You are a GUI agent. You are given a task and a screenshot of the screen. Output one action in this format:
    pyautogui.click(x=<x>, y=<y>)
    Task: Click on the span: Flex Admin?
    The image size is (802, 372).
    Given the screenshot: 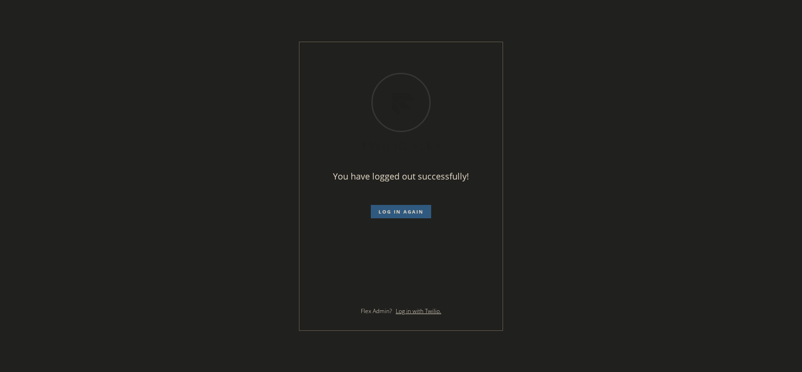 What is the action you would take?
    pyautogui.click(x=376, y=311)
    